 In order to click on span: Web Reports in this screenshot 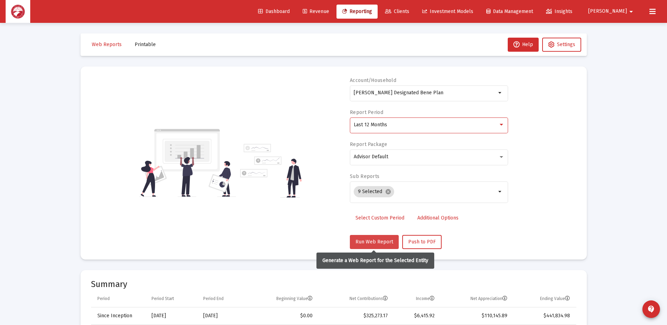, I will do `click(107, 44)`.